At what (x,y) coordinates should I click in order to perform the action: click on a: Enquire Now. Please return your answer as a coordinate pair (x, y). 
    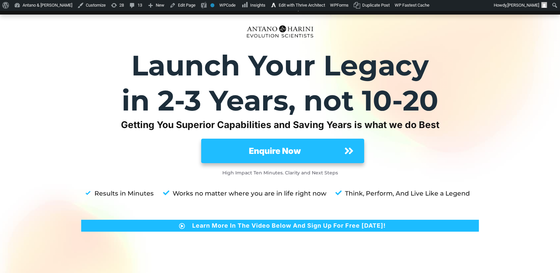
    Looking at the image, I should click on (282, 151).